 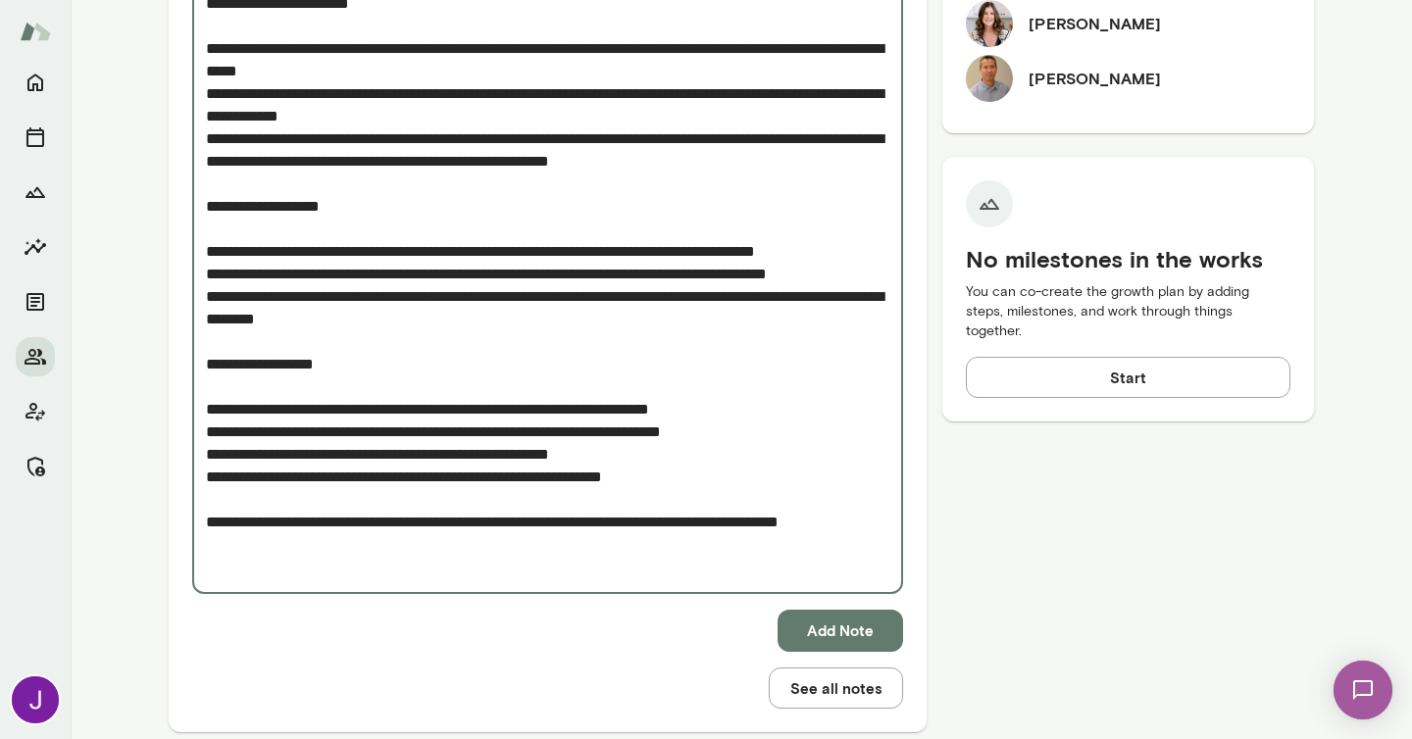 What do you see at coordinates (35, 357) in the screenshot?
I see `button: Members` at bounding box center [35, 357].